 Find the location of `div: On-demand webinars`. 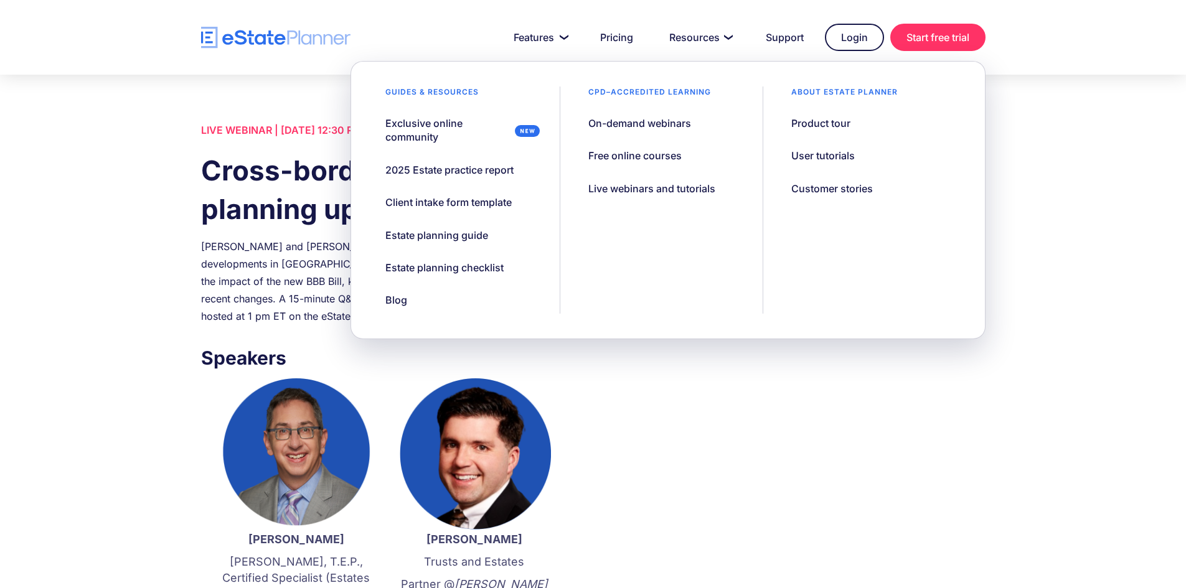

div: On-demand webinars is located at coordinates (639, 123).